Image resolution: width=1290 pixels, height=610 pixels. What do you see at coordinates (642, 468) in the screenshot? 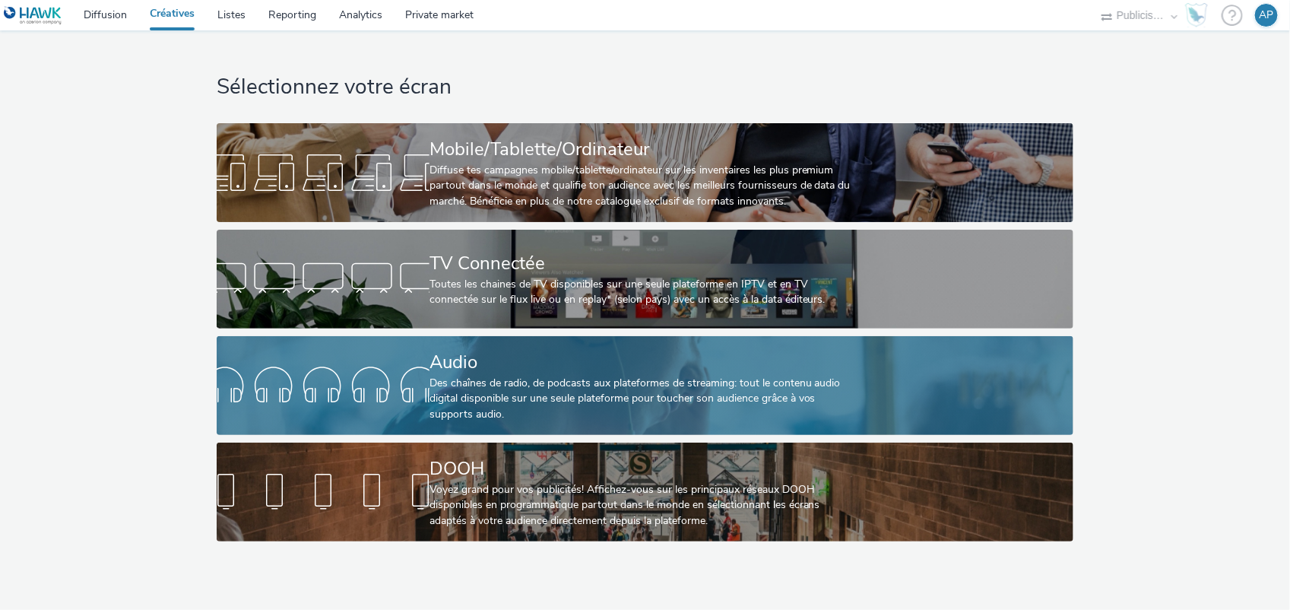
I see `div: DOOH` at bounding box center [642, 468].